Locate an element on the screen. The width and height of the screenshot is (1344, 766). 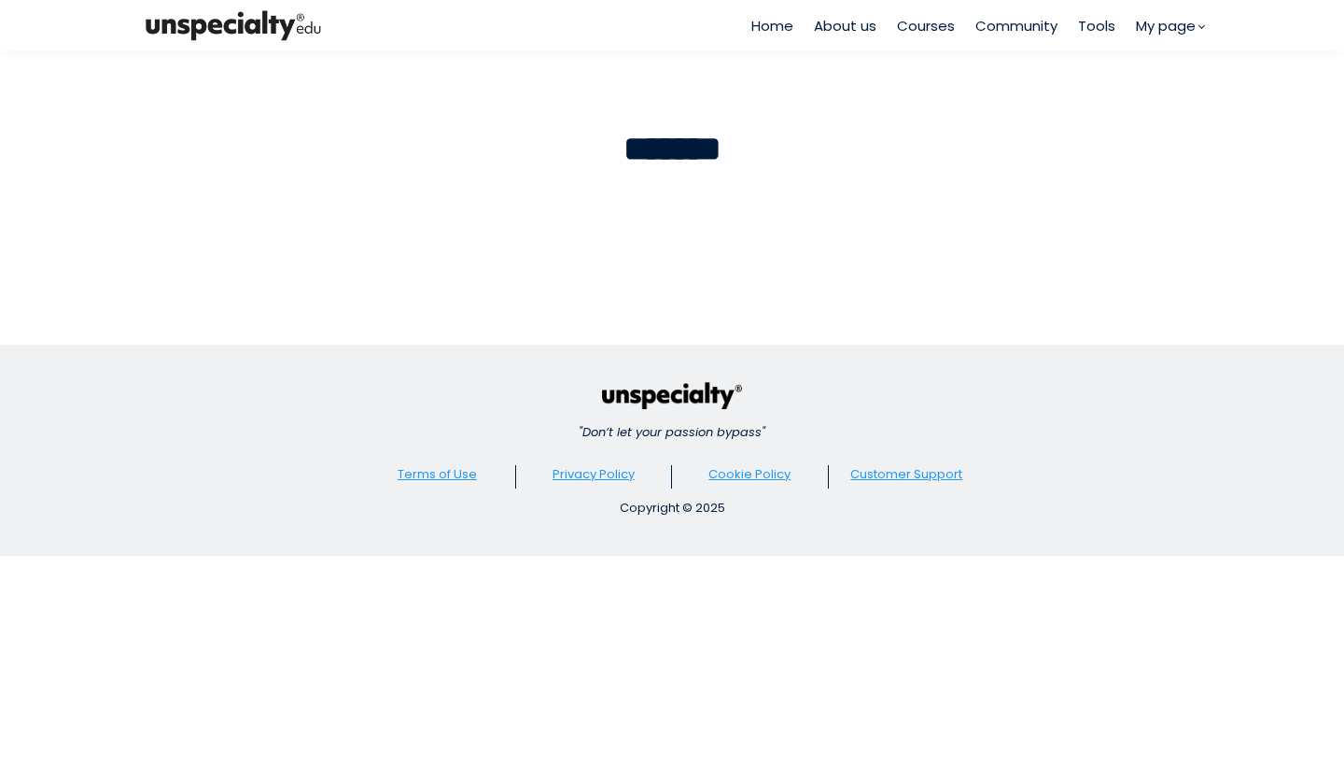
a: Terms of Use is located at coordinates (437, 473).